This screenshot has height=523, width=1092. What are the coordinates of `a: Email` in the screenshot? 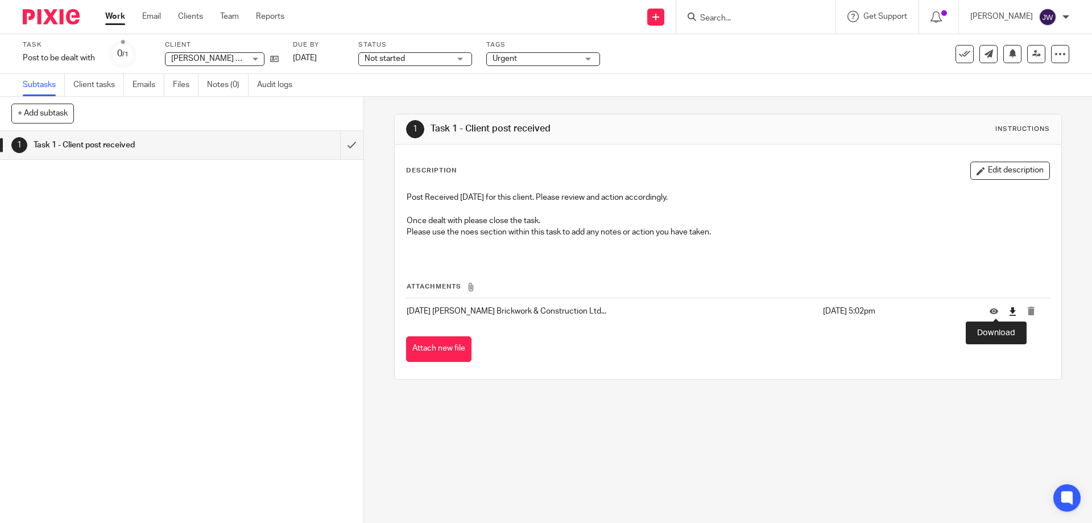 It's located at (151, 16).